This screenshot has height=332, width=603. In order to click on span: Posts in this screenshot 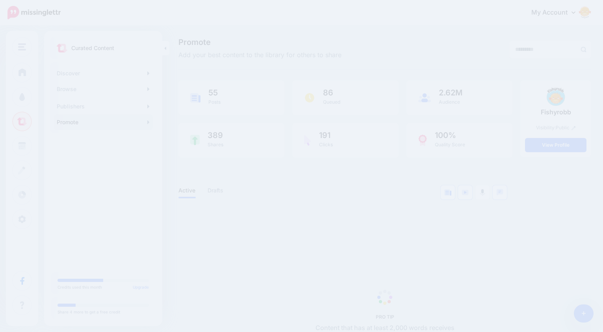, I will do `click(214, 102)`.